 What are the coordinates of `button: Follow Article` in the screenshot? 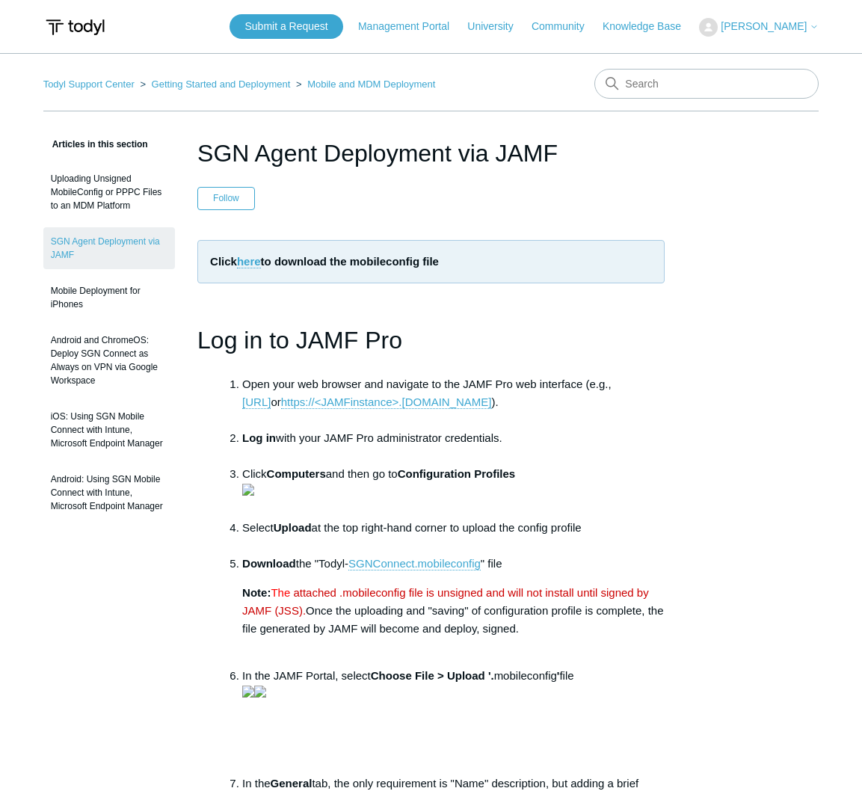 It's located at (226, 198).